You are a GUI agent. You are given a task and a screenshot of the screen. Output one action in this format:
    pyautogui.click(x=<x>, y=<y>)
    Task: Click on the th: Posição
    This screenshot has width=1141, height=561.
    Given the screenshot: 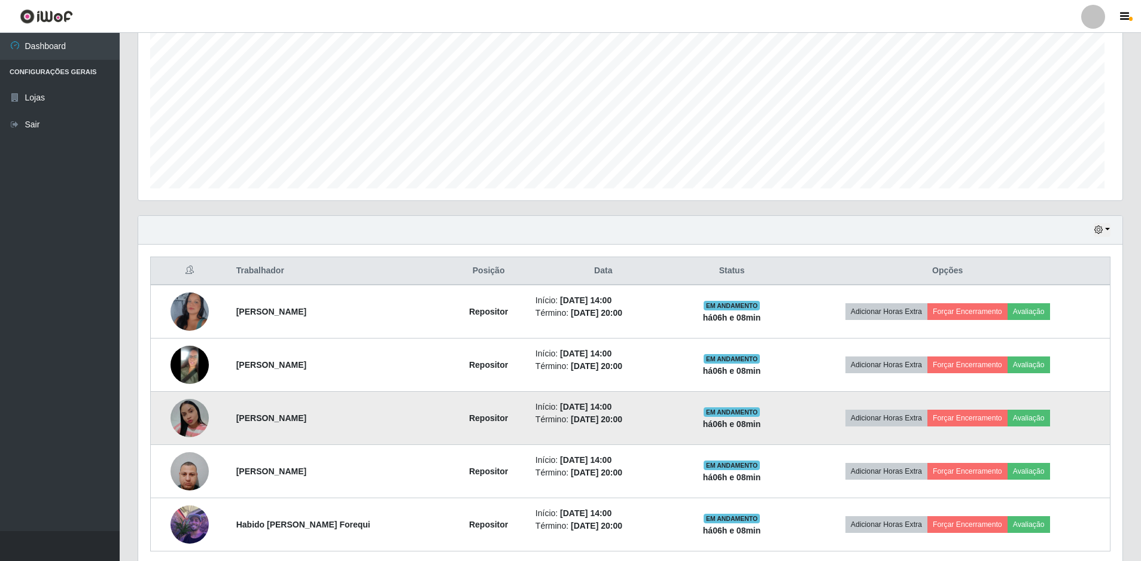 What is the action you would take?
    pyautogui.click(x=488, y=271)
    